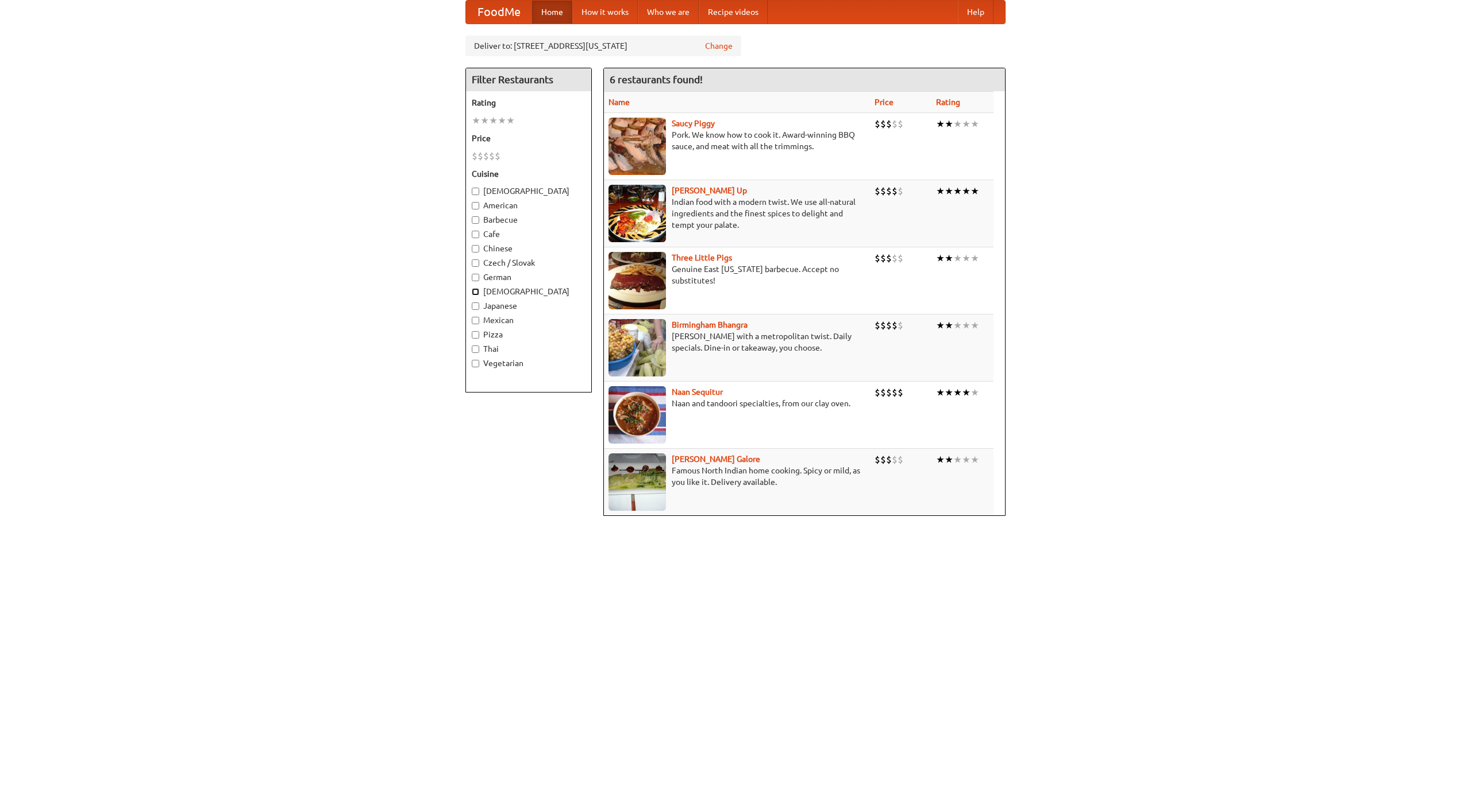  Describe the element at coordinates (528, 235) in the screenshot. I see `label: Cafe` at that location.